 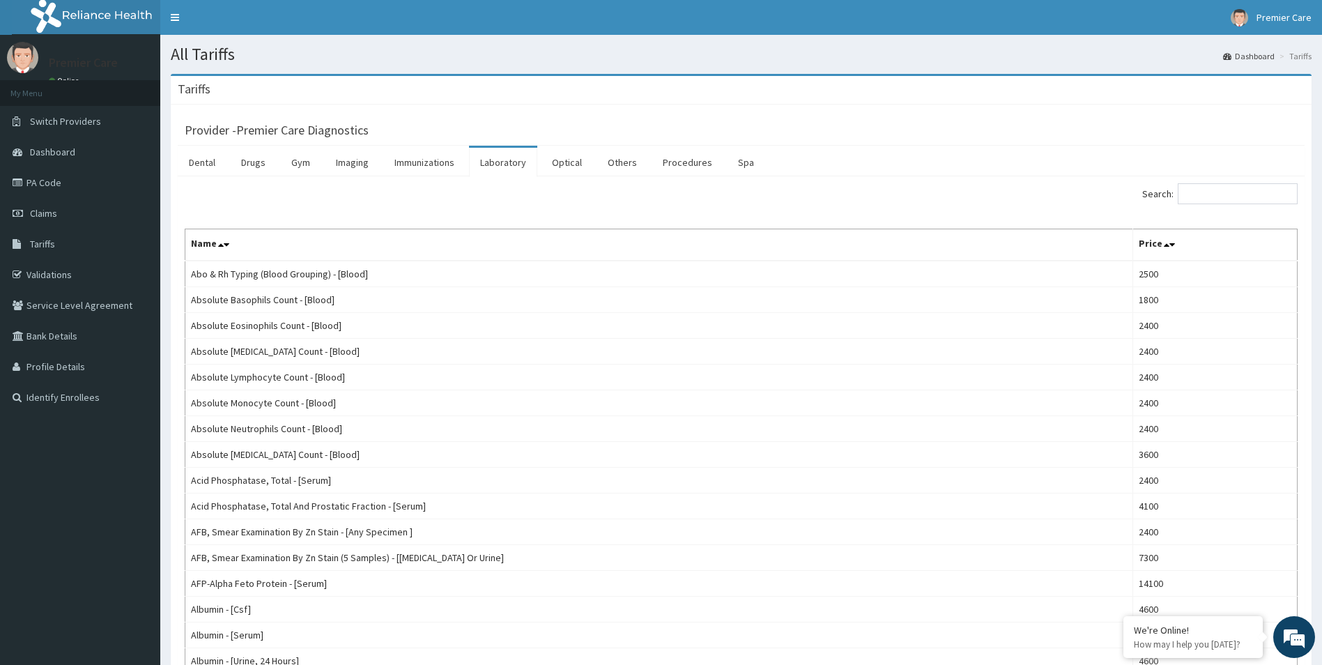 What do you see at coordinates (659, 583) in the screenshot?
I see `td: AFP-Alpha Feto Protein - [Serum]` at bounding box center [659, 583].